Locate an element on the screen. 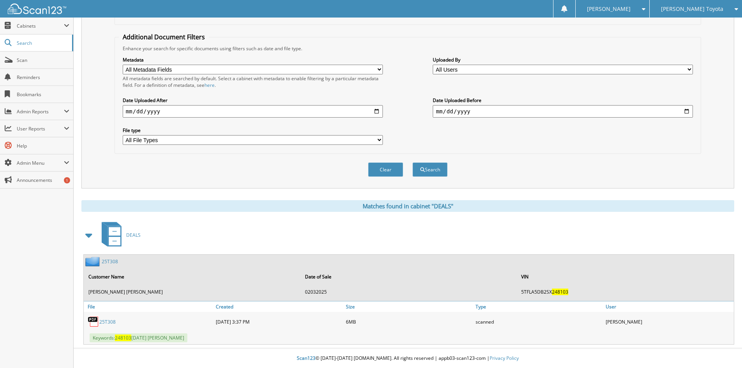 The width and height of the screenshot is (742, 368). a: User is located at coordinates (669, 307).